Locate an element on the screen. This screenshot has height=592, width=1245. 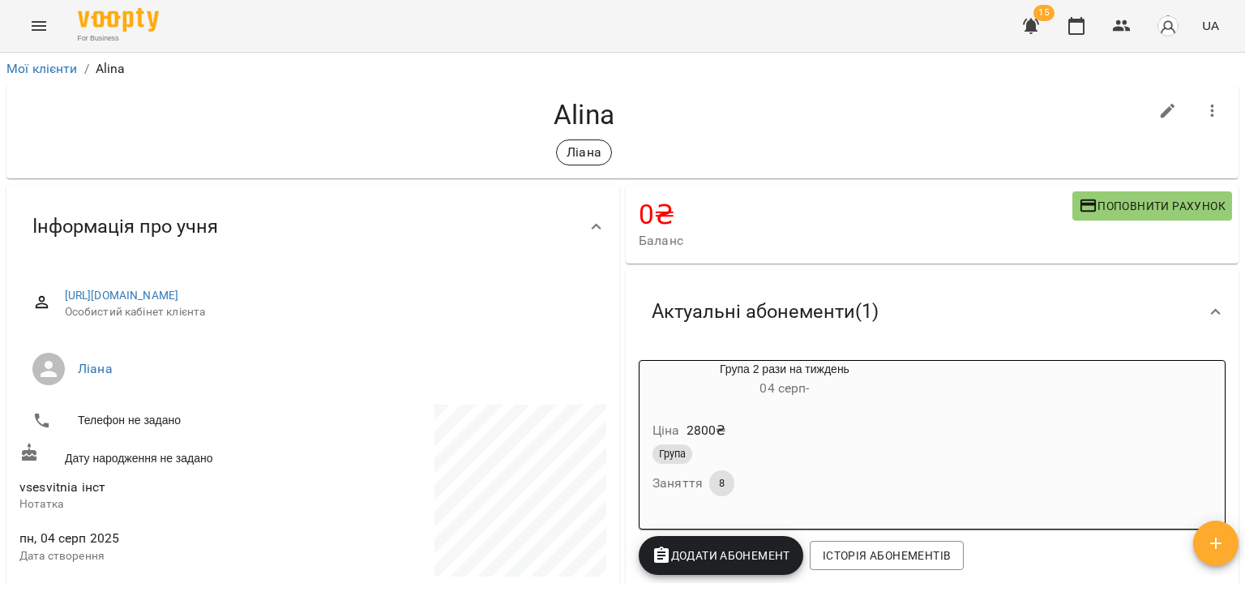
div: Інформація про учня is located at coordinates (313, 226).